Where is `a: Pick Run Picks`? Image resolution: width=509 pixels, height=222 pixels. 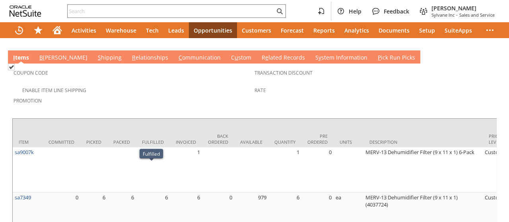 a: Pick Run Picks is located at coordinates (397, 58).